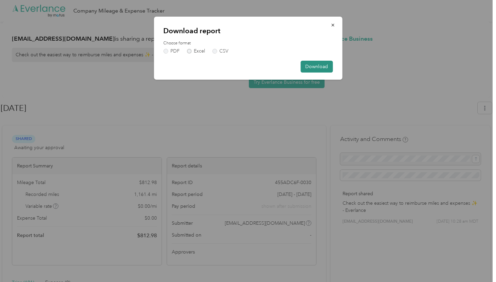 This screenshot has height=282, width=496. What do you see at coordinates (316, 67) in the screenshot?
I see `button: Download` at bounding box center [316, 67].